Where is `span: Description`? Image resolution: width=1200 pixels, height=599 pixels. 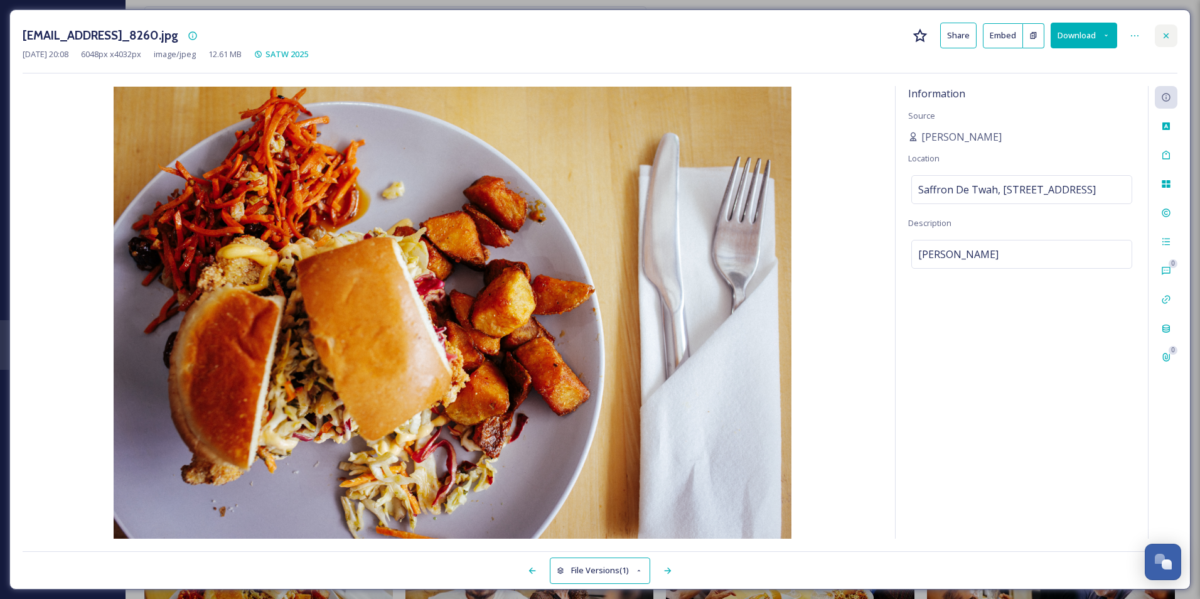 span: Description is located at coordinates (929, 223).